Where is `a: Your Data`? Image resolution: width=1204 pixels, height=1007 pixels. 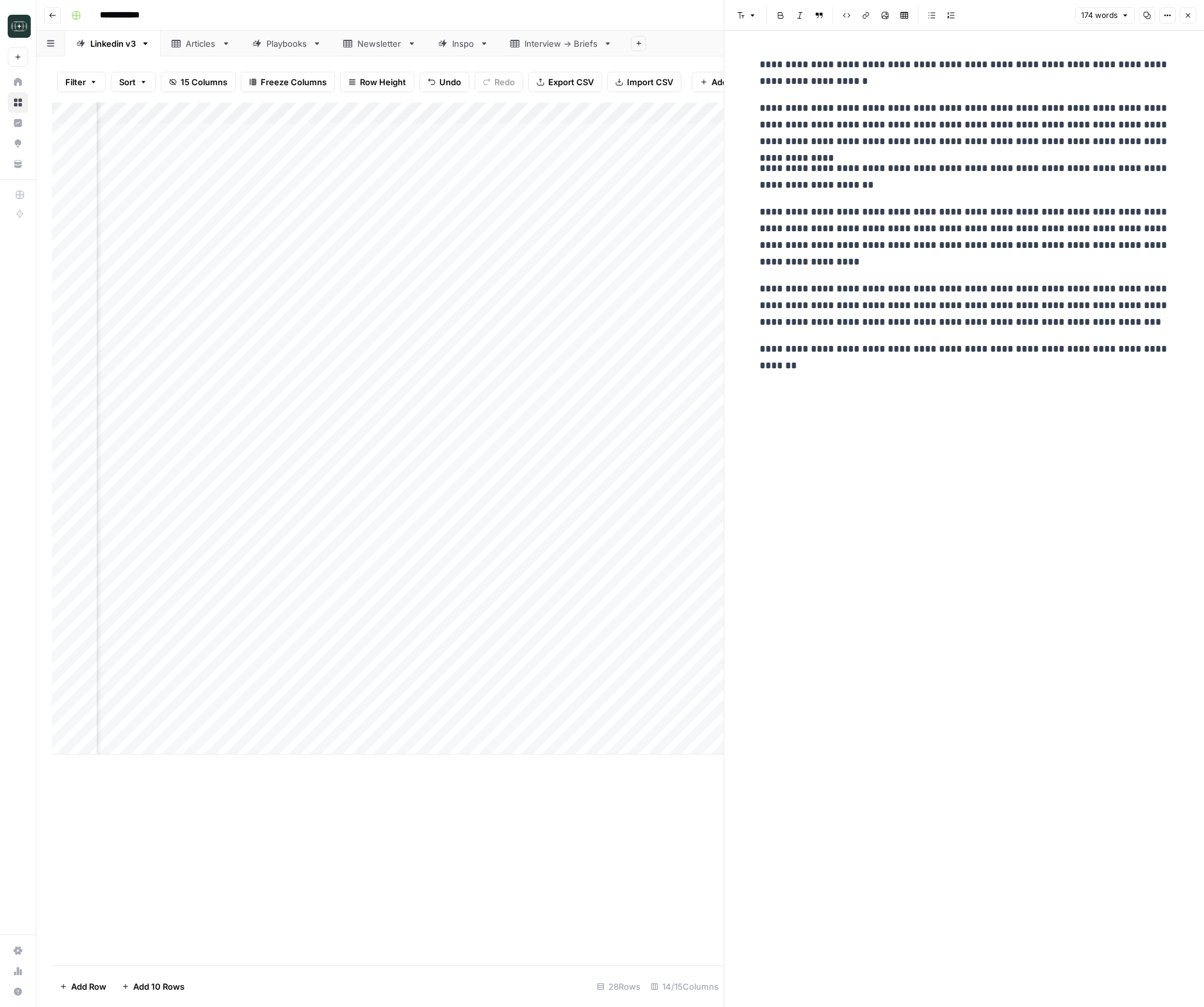 a: Your Data is located at coordinates (18, 164).